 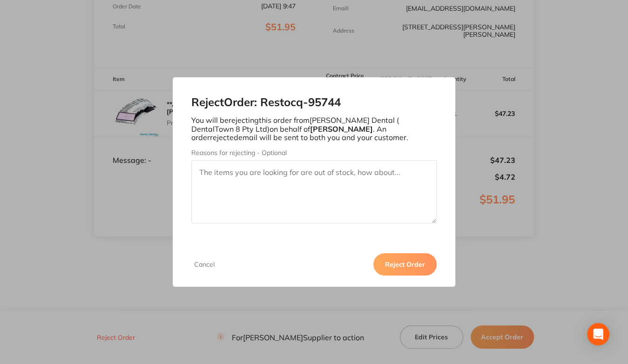 I want to click on div: Open Intercom Messenger, so click(x=598, y=334).